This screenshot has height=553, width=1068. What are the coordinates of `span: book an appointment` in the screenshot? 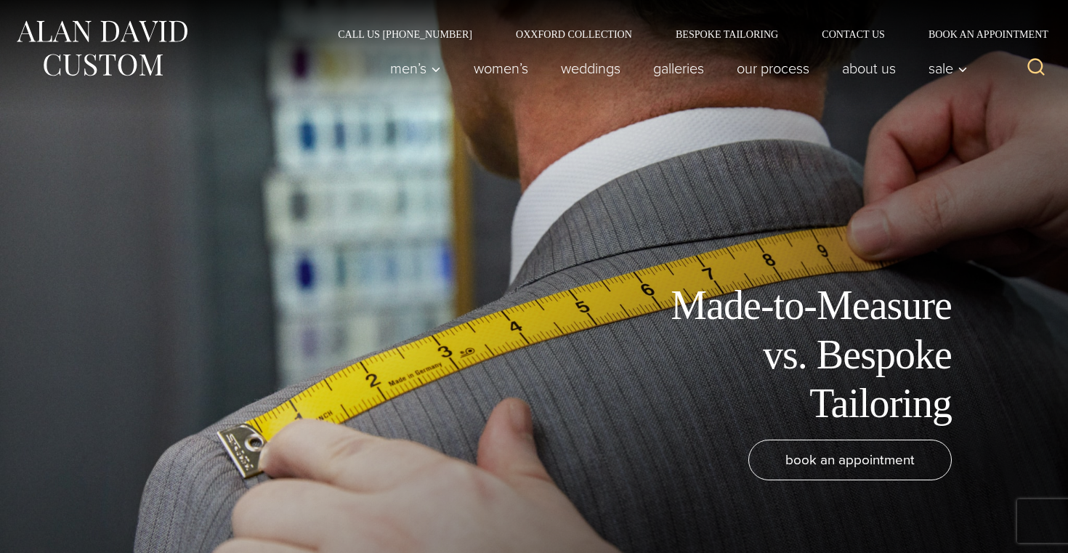 It's located at (850, 459).